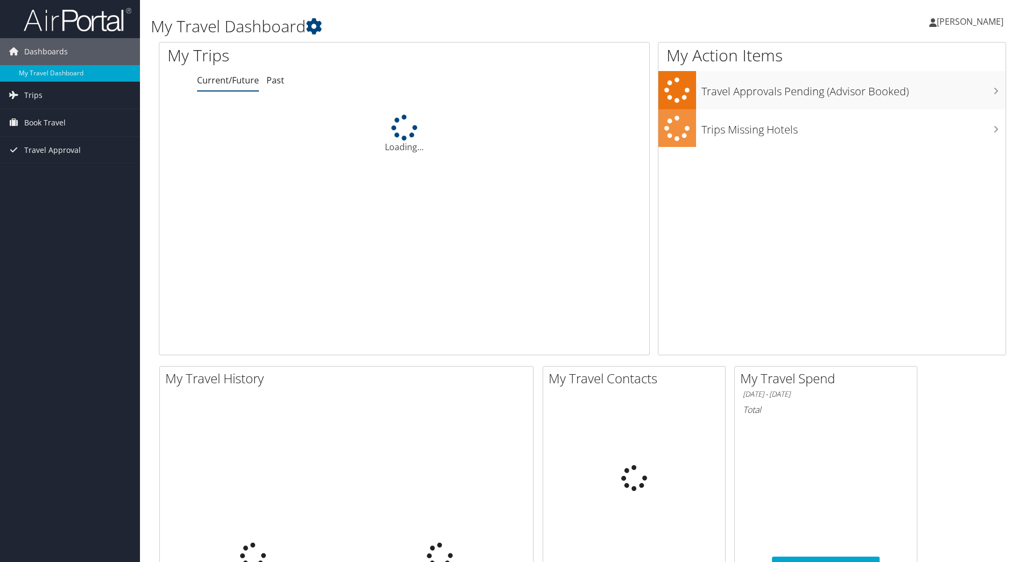 The height and width of the screenshot is (562, 1025). Describe the element at coordinates (438, 26) in the screenshot. I see `h1: My Travel Dashboard` at that location.